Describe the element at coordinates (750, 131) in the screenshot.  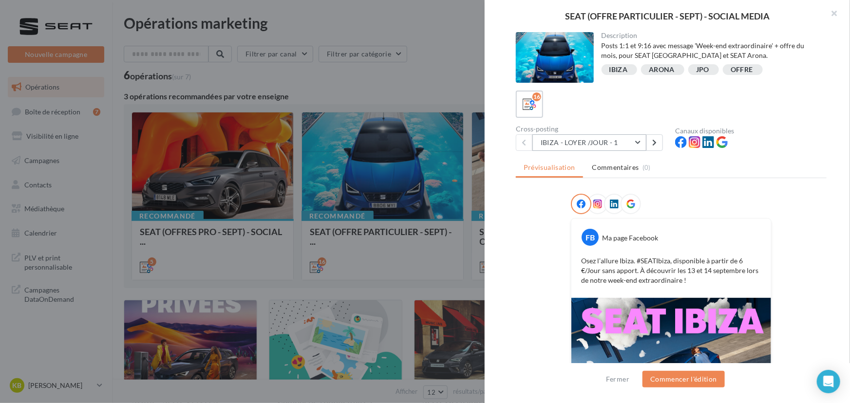
I see `div: Canaux disponibles` at that location.